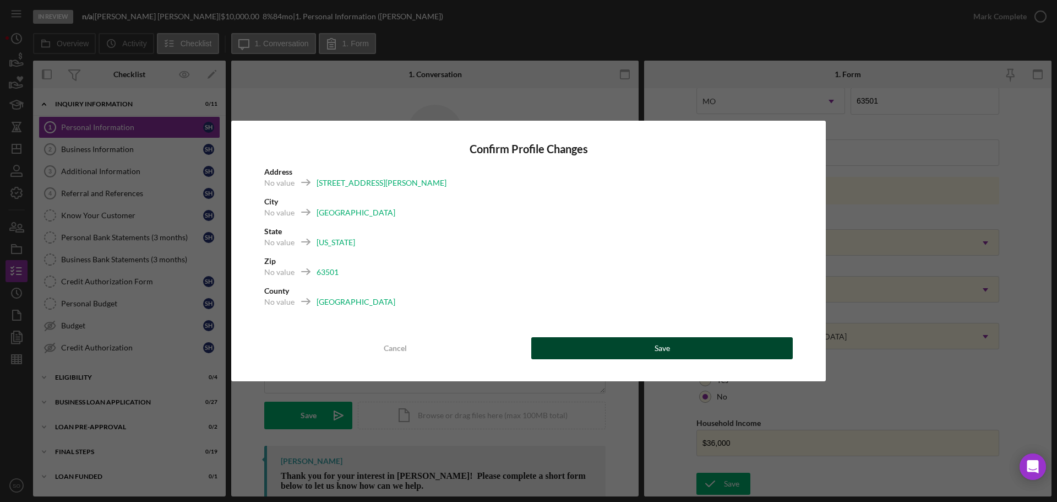 The width and height of the screenshot is (1057, 502). Describe the element at coordinates (270, 261) in the screenshot. I see `b: Zip` at that location.